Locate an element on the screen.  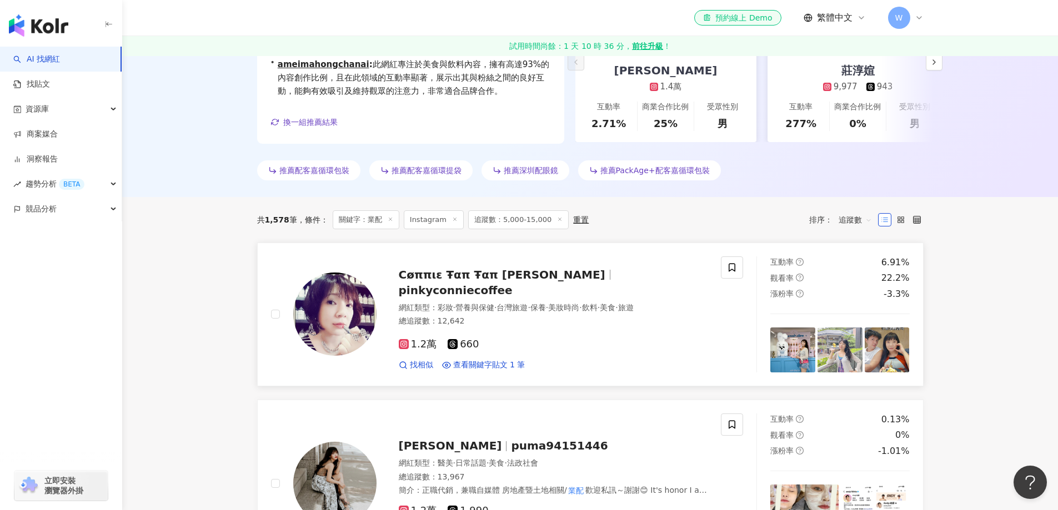
div: 25% is located at coordinates (665, 123).